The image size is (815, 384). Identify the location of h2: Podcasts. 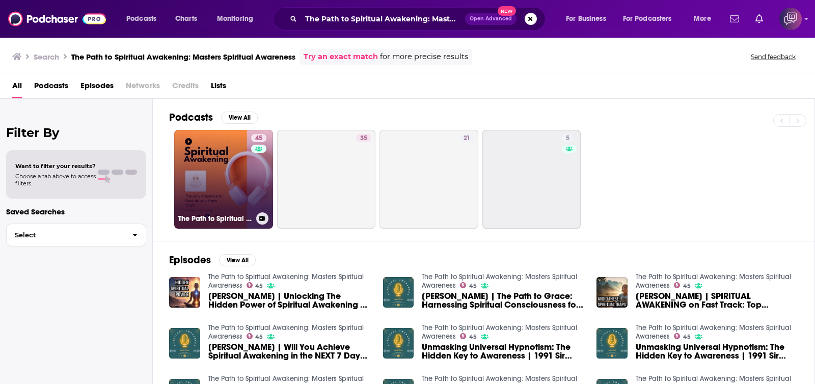
(191, 117).